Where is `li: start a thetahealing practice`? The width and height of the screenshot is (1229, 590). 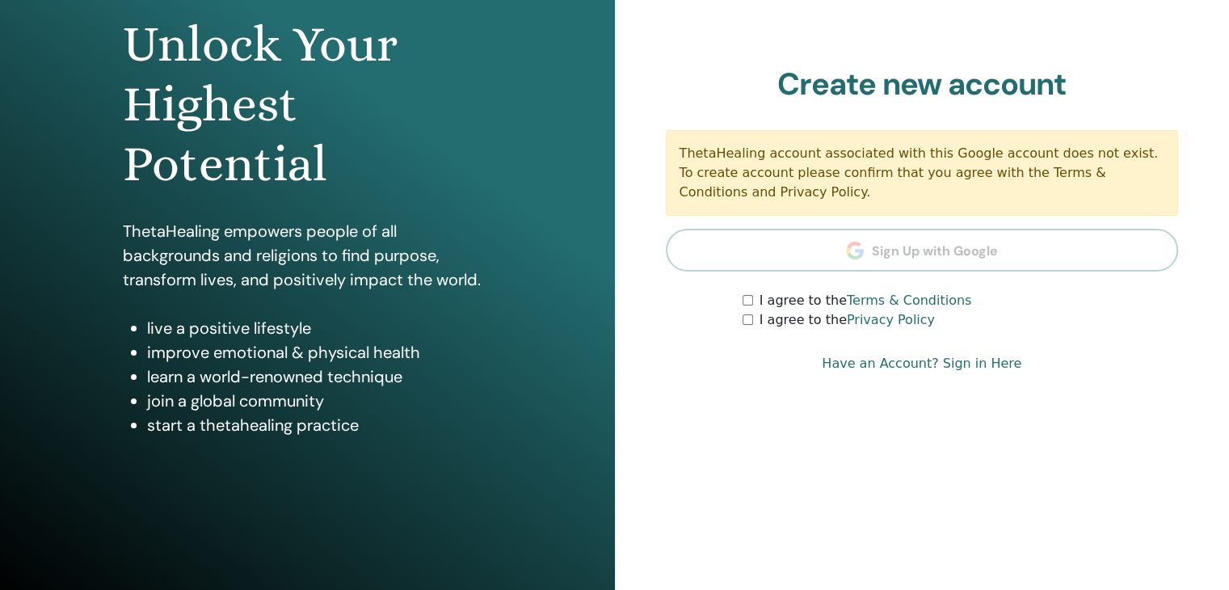
li: start a thetahealing practice is located at coordinates (319, 425).